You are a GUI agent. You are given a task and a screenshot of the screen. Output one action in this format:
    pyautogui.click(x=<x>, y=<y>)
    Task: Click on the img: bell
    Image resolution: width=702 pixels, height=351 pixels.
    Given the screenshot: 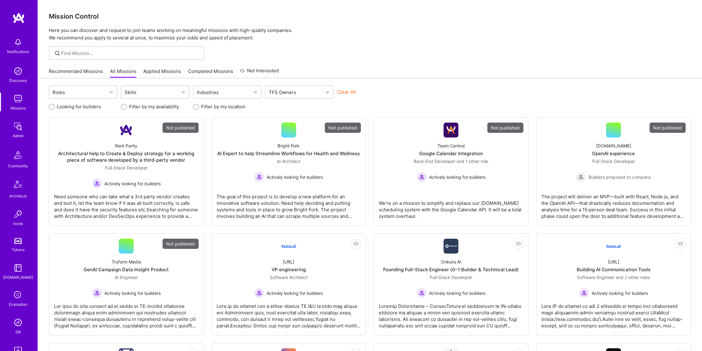 What is the action you would take?
    pyautogui.click(x=18, y=42)
    